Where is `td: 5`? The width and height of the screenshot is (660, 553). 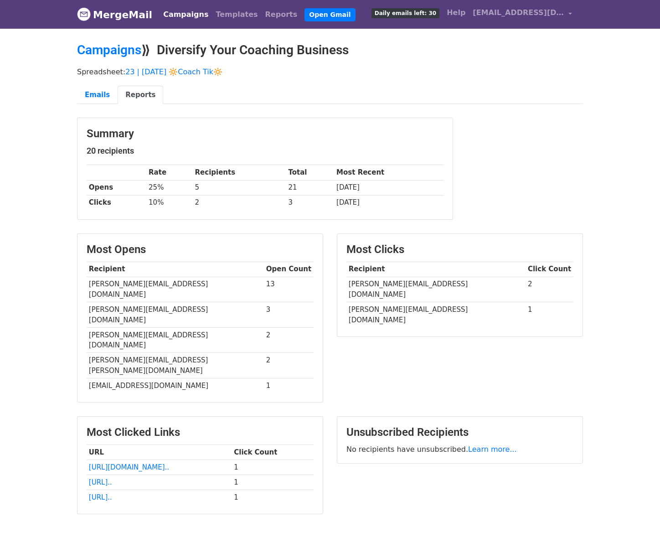 td: 5 is located at coordinates (239, 187).